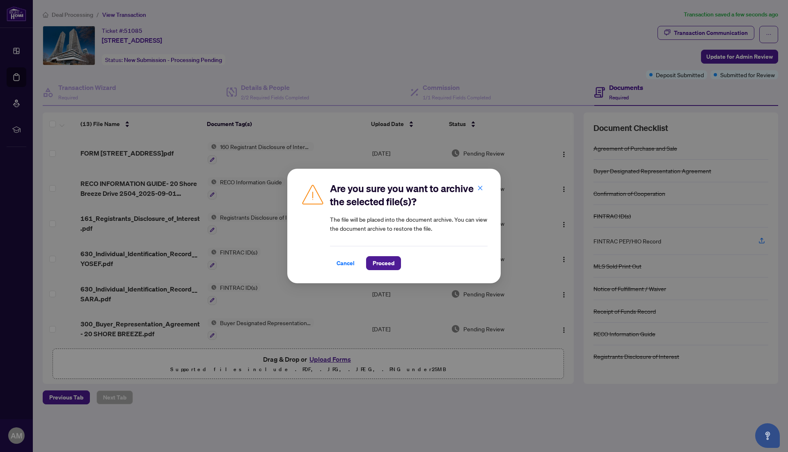 The width and height of the screenshot is (788, 452). I want to click on article: The file will be placed into the document archive. You can view the document archive to restore t..., so click(409, 224).